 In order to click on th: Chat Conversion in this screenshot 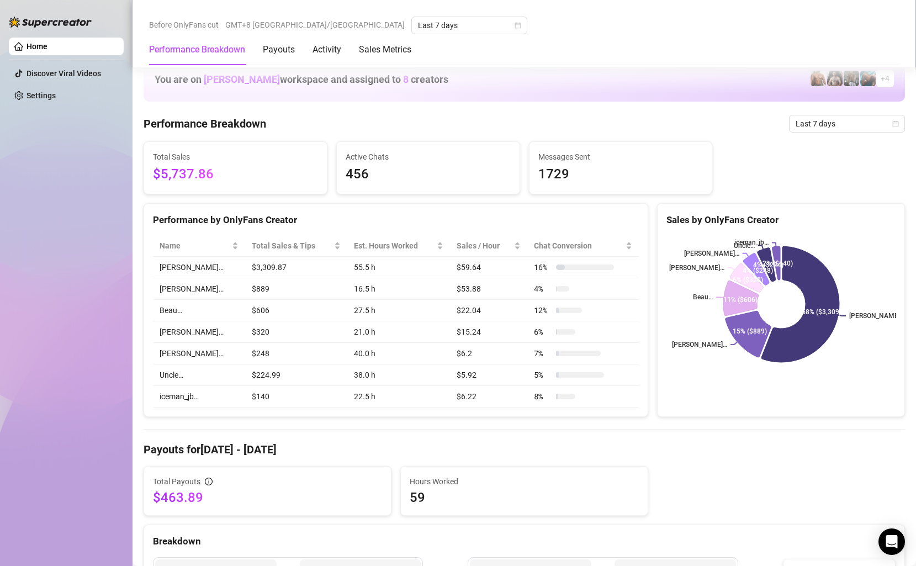, I will do `click(583, 246)`.